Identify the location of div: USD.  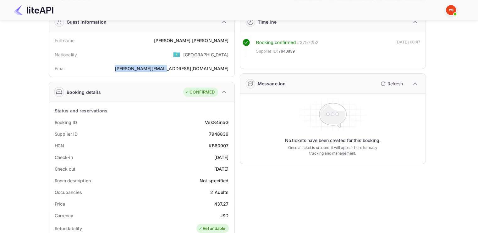
(224, 215).